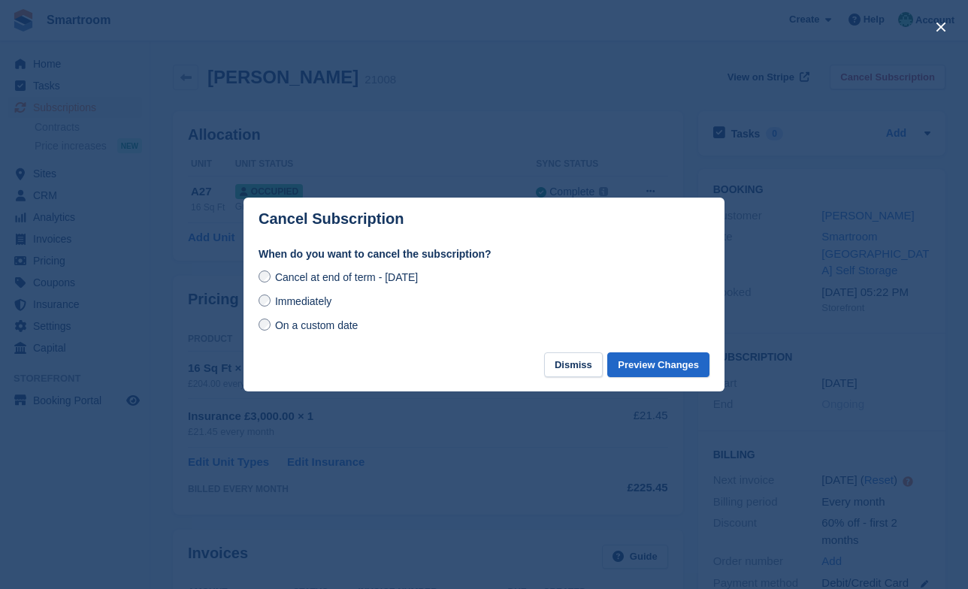 This screenshot has width=968, height=589. Describe the element at coordinates (303, 302) in the screenshot. I see `span: Immediately` at that location.